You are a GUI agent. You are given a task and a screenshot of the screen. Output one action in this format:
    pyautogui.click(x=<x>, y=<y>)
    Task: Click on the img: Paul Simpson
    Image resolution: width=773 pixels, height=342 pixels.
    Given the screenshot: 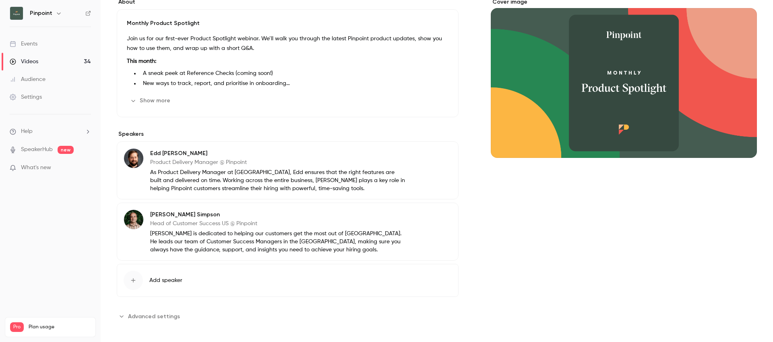 What is the action you would take?
    pyautogui.click(x=134, y=219)
    